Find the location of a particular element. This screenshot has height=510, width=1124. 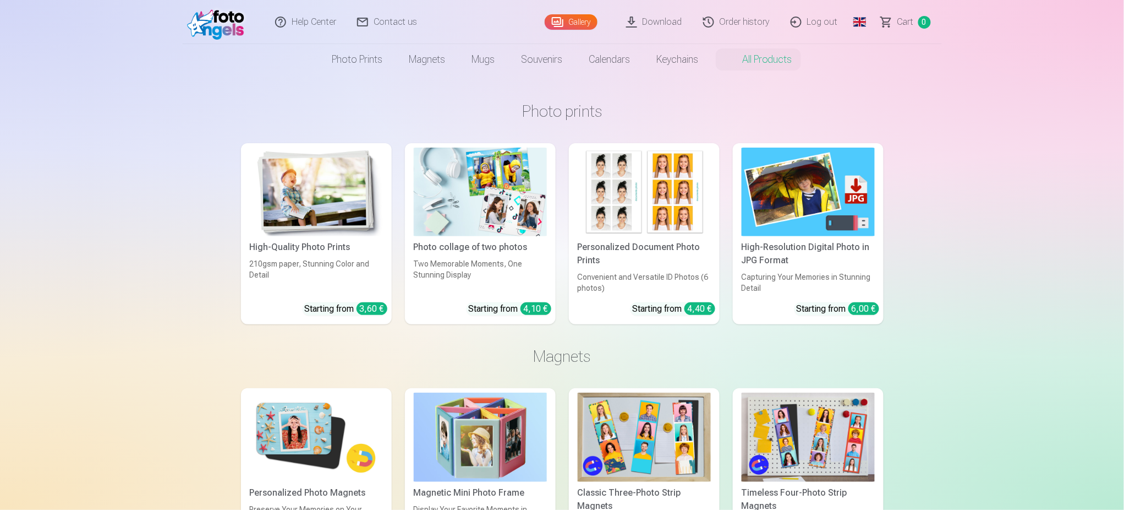

div: 210gsm paper, Stunning Color and Detail is located at coordinates (316, 276).